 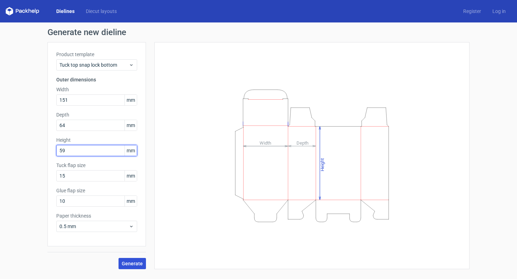 I want to click on span: Tuck top snap lock bottom, so click(x=94, y=65).